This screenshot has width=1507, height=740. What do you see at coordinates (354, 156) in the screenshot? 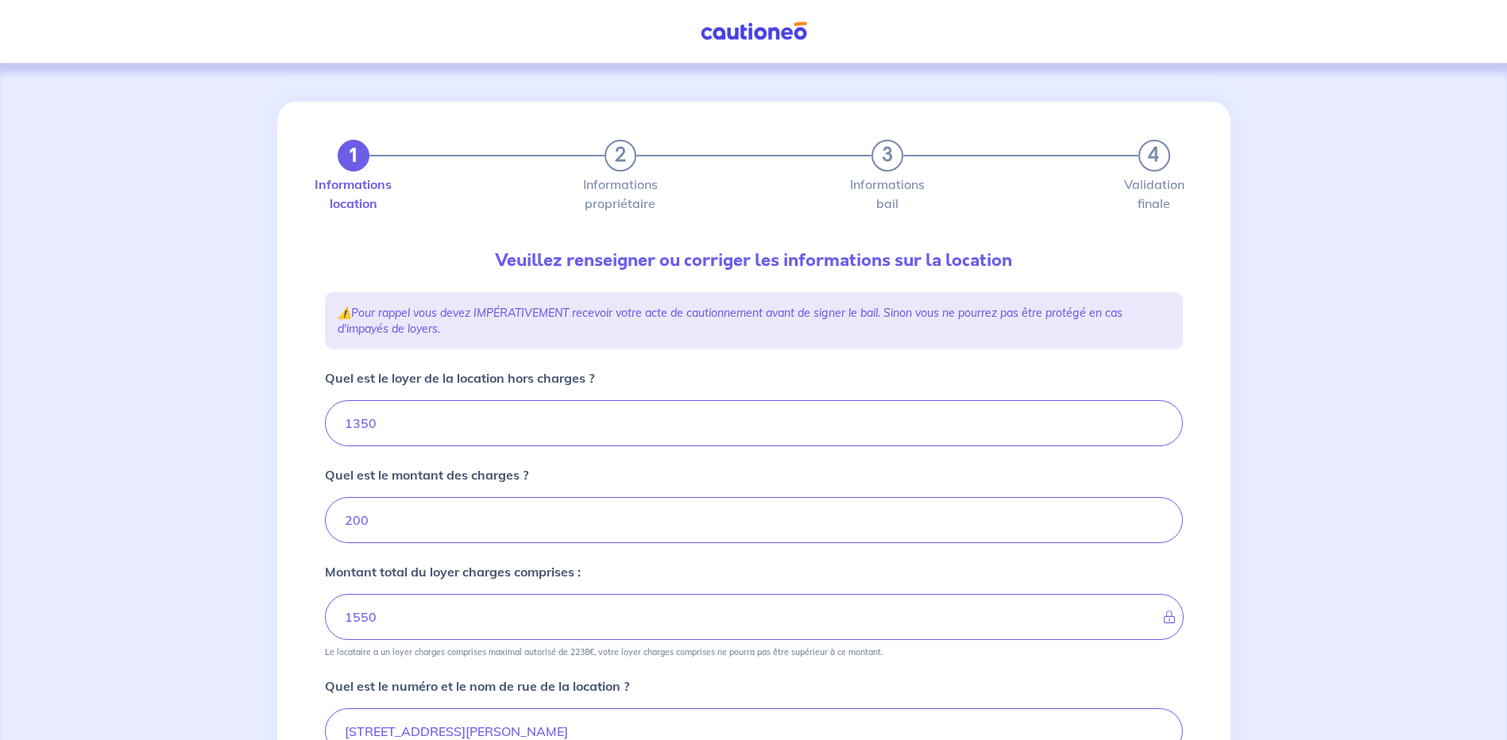
I see `button: 1` at bounding box center [354, 156].